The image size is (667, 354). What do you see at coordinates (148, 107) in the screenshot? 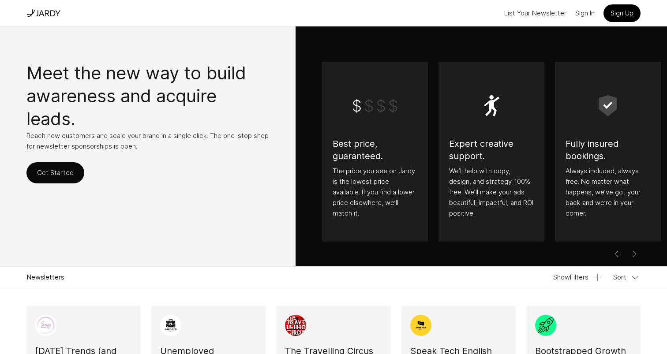
I see `div: Reach new customers and scale your brand in a single click. The one-stop shop for newsletter spon...` at bounding box center [148, 107].